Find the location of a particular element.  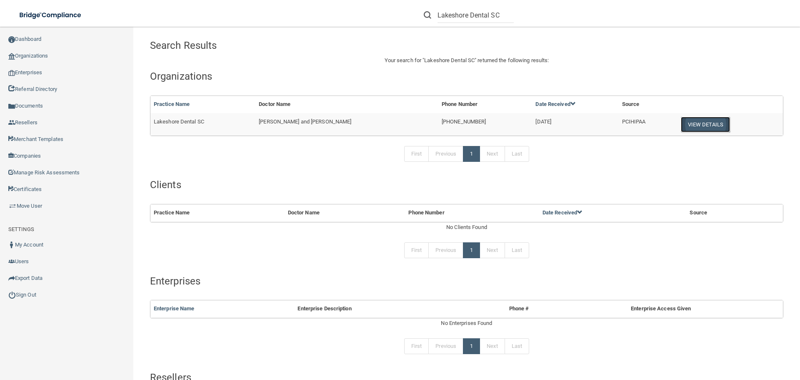

img: ic_reseller.de258add.png is located at coordinates (12, 122).